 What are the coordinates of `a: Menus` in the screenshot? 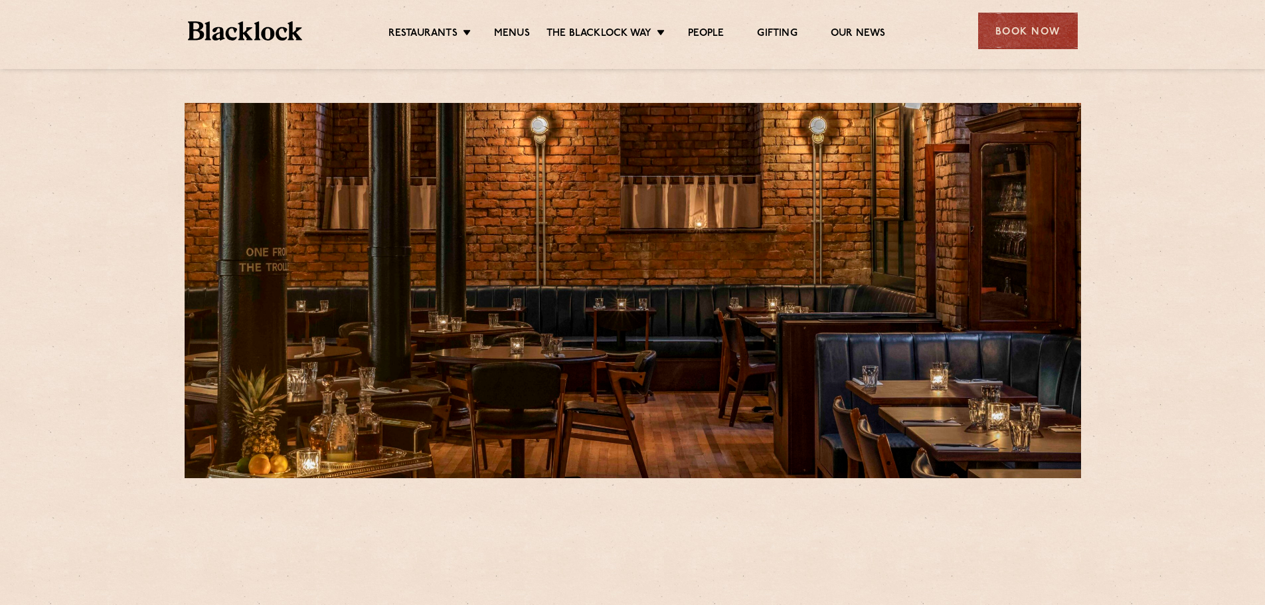 It's located at (512, 35).